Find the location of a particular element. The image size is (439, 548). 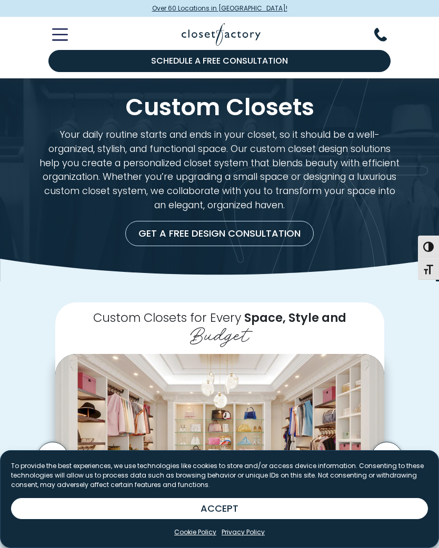

button: Phone Number is located at coordinates (387, 35).